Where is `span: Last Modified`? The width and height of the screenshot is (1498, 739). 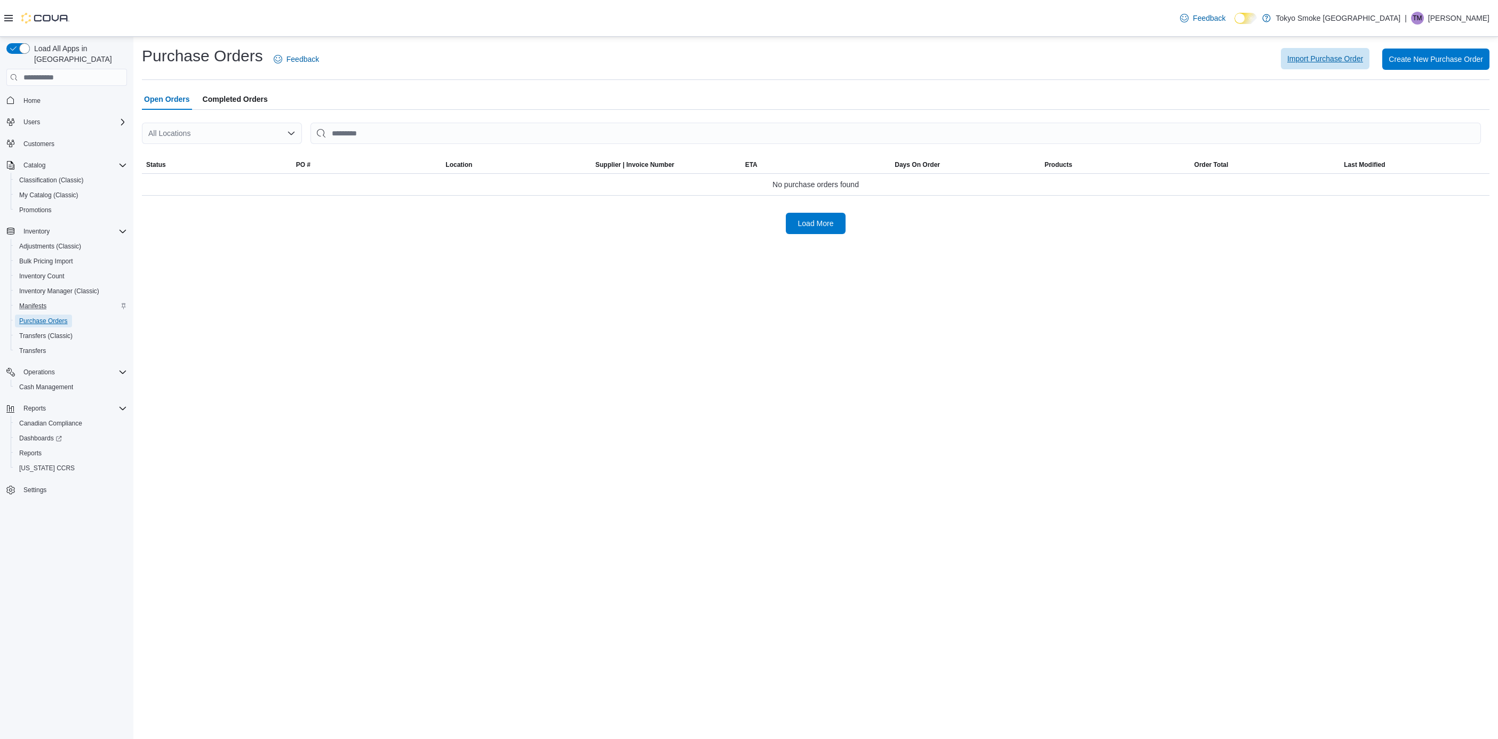
span: Last Modified is located at coordinates (1364, 165).